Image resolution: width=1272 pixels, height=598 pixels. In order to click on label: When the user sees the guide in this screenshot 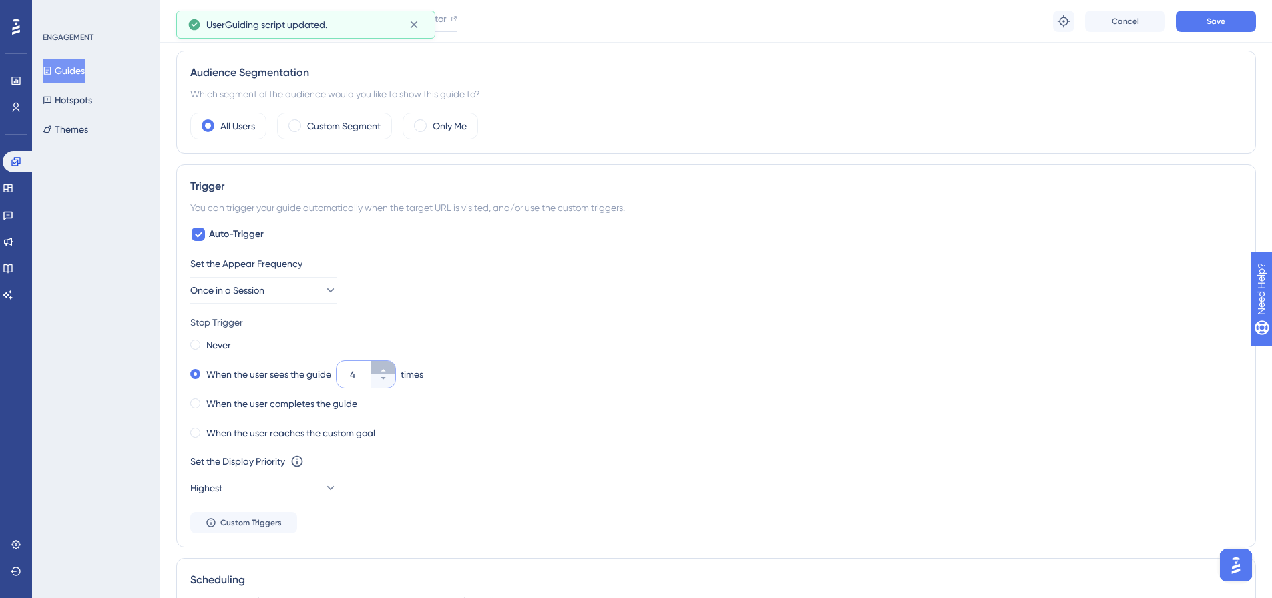, I will do `click(268, 375)`.